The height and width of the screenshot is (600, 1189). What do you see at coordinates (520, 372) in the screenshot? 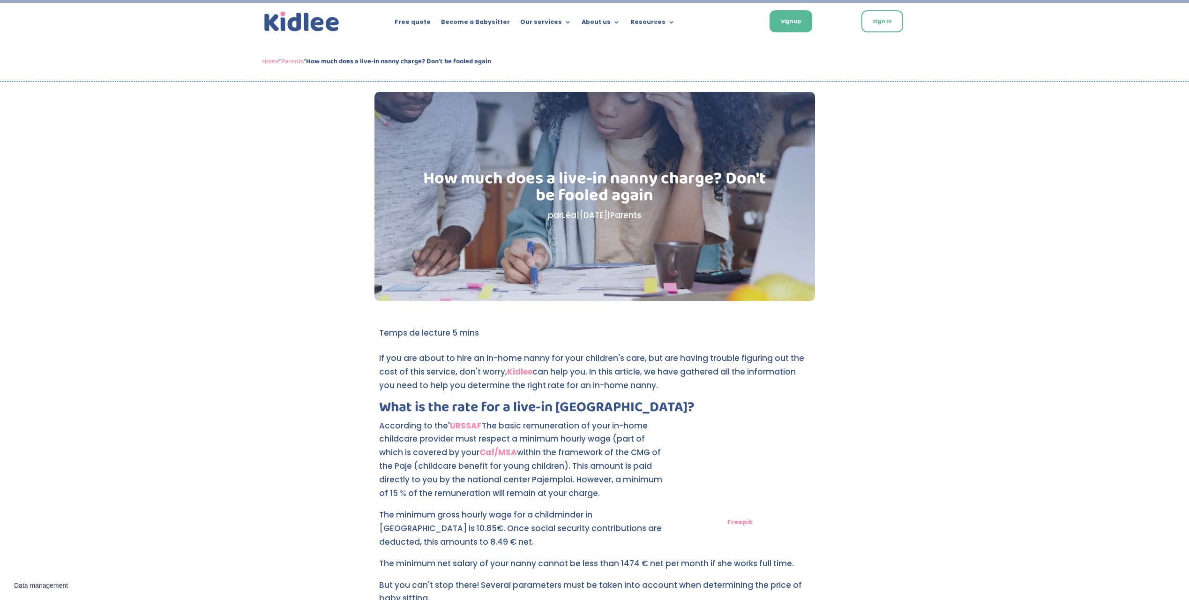
I see `a: Kidlee` at bounding box center [520, 372].